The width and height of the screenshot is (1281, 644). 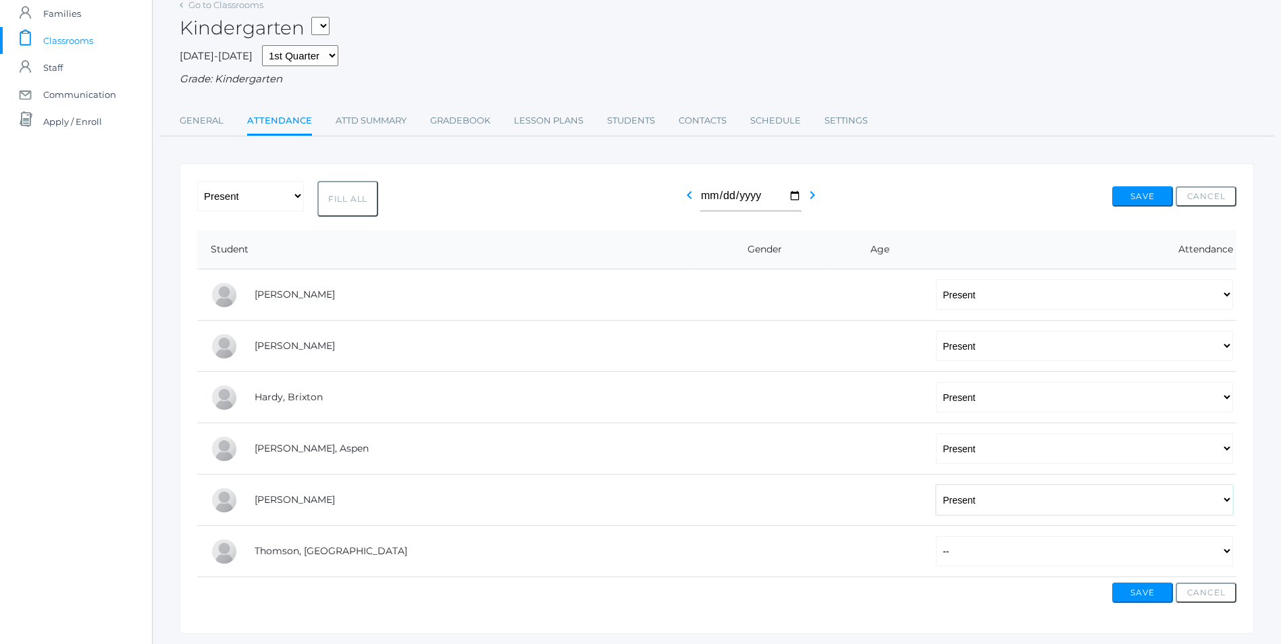 I want to click on a: chevron_left, so click(x=689, y=199).